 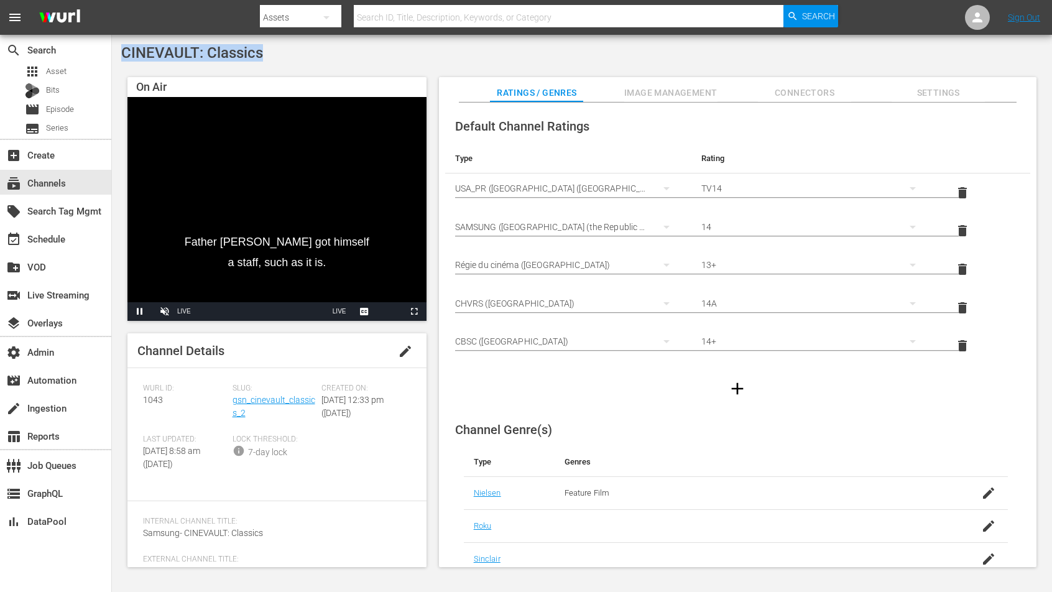 What do you see at coordinates (14, 522) in the screenshot?
I see `span: DataPool` at bounding box center [14, 522].